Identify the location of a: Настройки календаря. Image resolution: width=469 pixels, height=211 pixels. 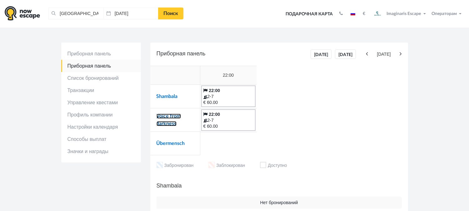
(101, 127).